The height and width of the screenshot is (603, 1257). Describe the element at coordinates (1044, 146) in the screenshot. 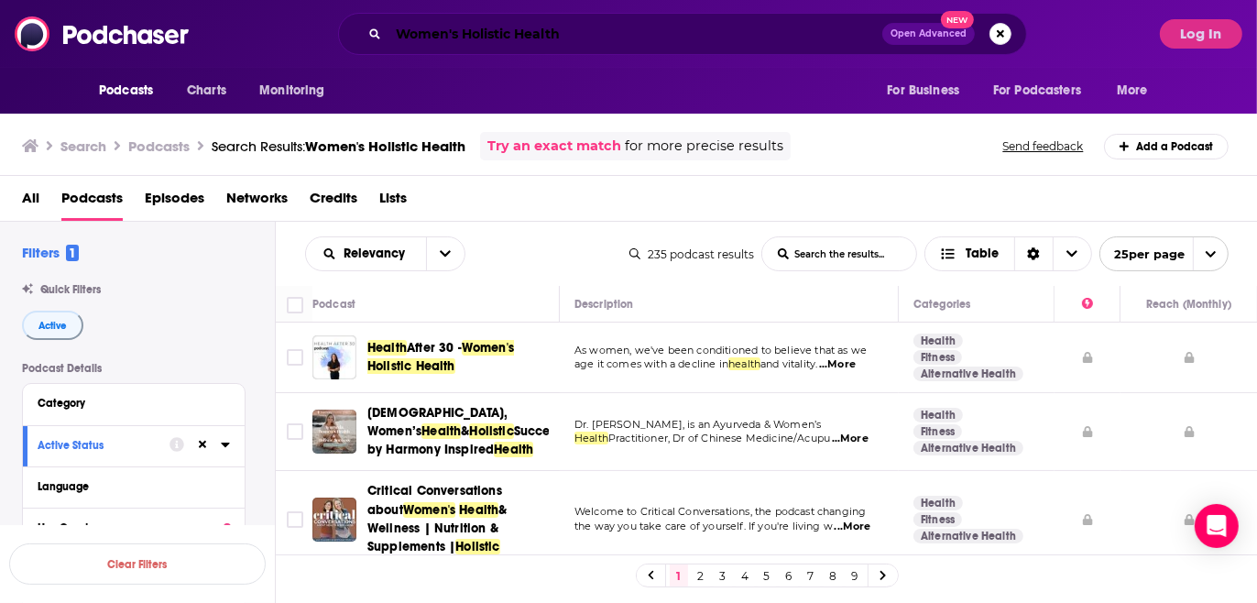

I see `button: Send feedback` at that location.